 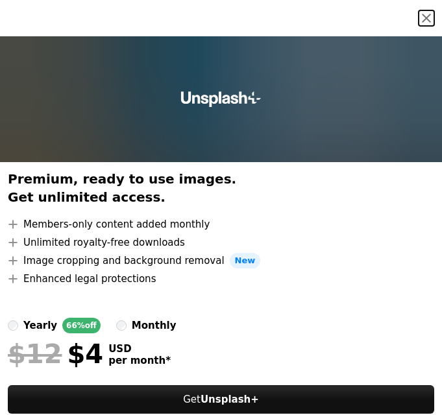 I want to click on div: monthly, so click(x=154, y=326).